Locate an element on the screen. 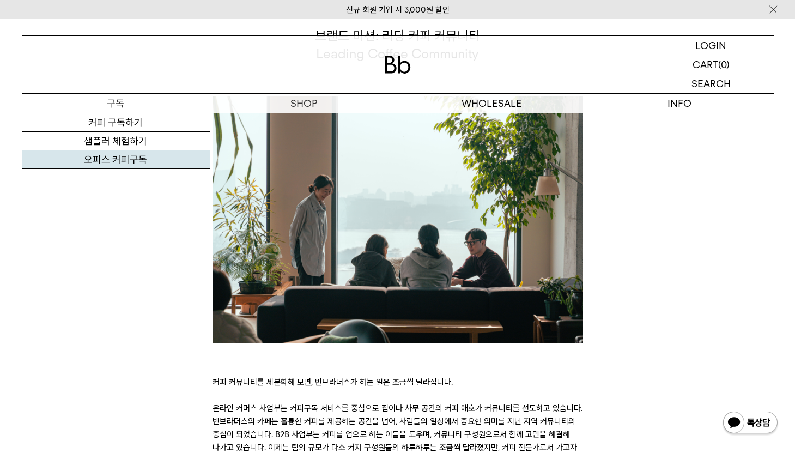 The width and height of the screenshot is (795, 453). a: CART (0) is located at coordinates (711, 64).